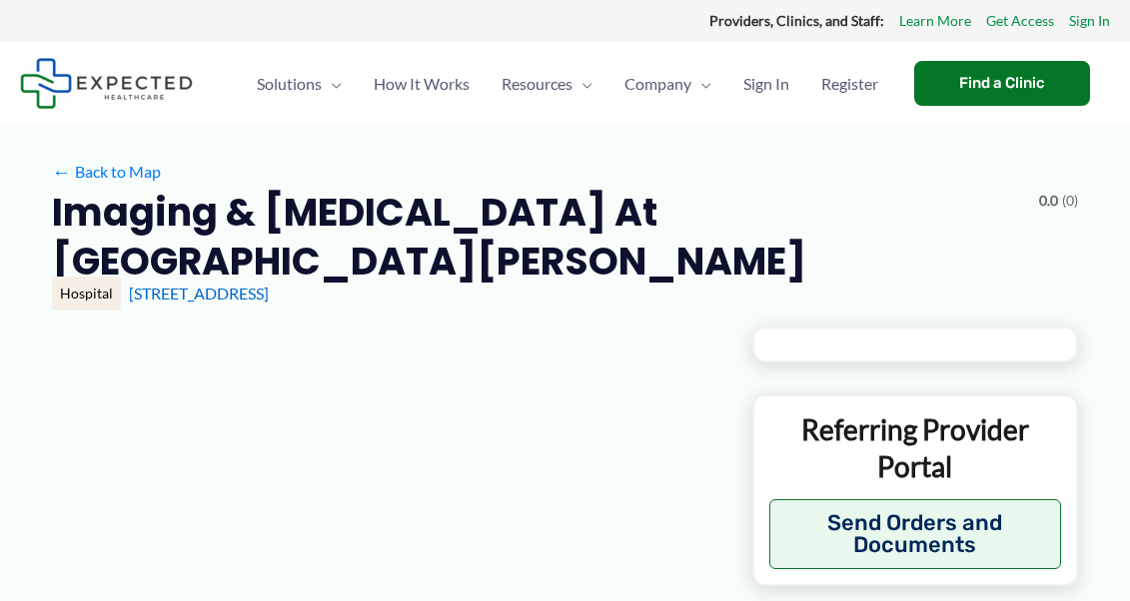  Describe the element at coordinates (935, 21) in the screenshot. I see `a: Learn More` at that location.